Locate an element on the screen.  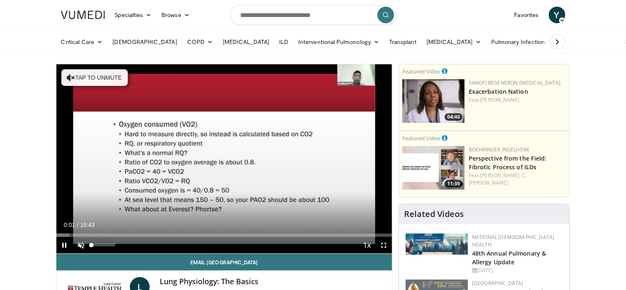
span: 04:40 is located at coordinates (453, 117).